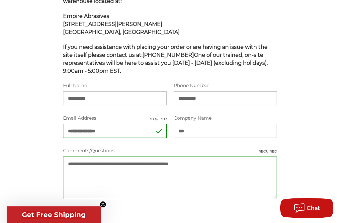 The height and width of the screenshot is (223, 340). I want to click on label: Email Address, so click(115, 118).